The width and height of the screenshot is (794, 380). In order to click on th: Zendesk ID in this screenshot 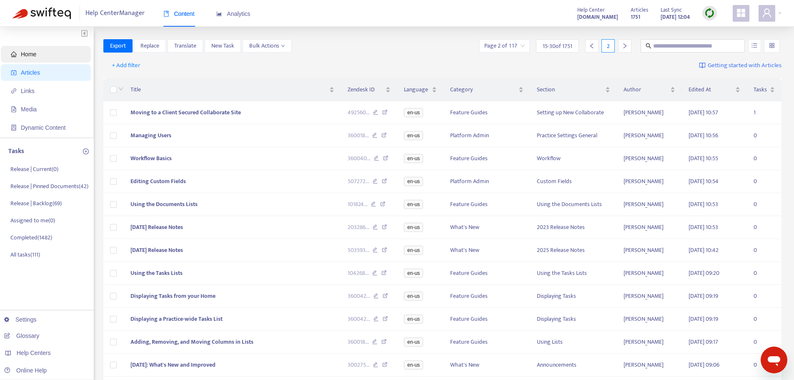, I will do `click(369, 90)`.